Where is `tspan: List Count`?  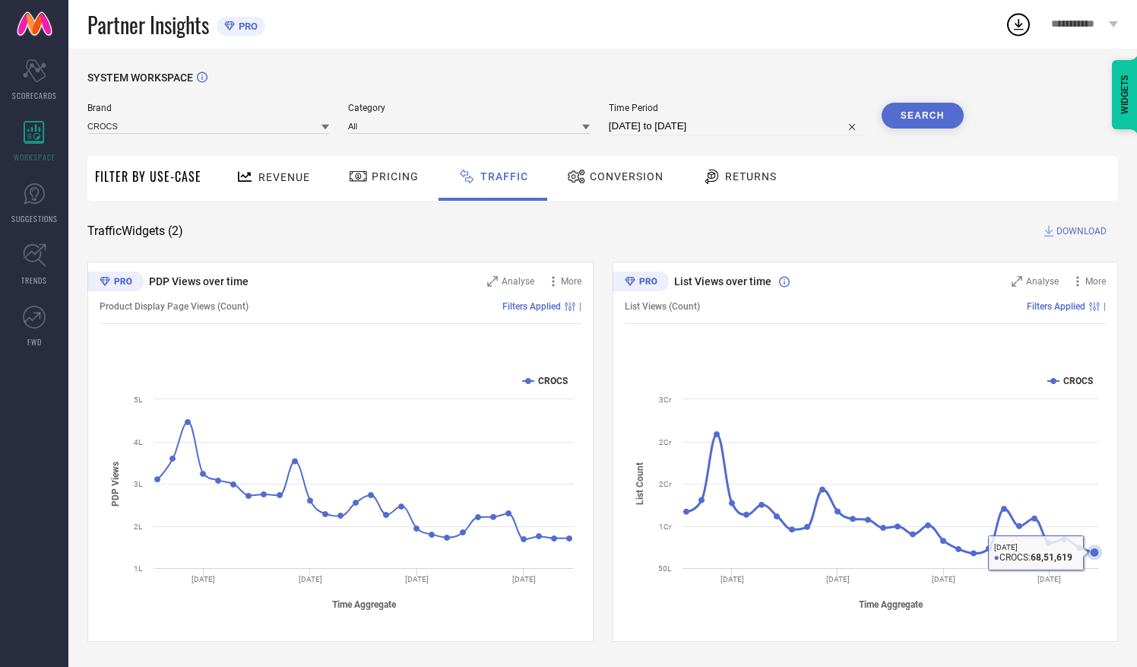
tspan: List Count is located at coordinates (640, 483).